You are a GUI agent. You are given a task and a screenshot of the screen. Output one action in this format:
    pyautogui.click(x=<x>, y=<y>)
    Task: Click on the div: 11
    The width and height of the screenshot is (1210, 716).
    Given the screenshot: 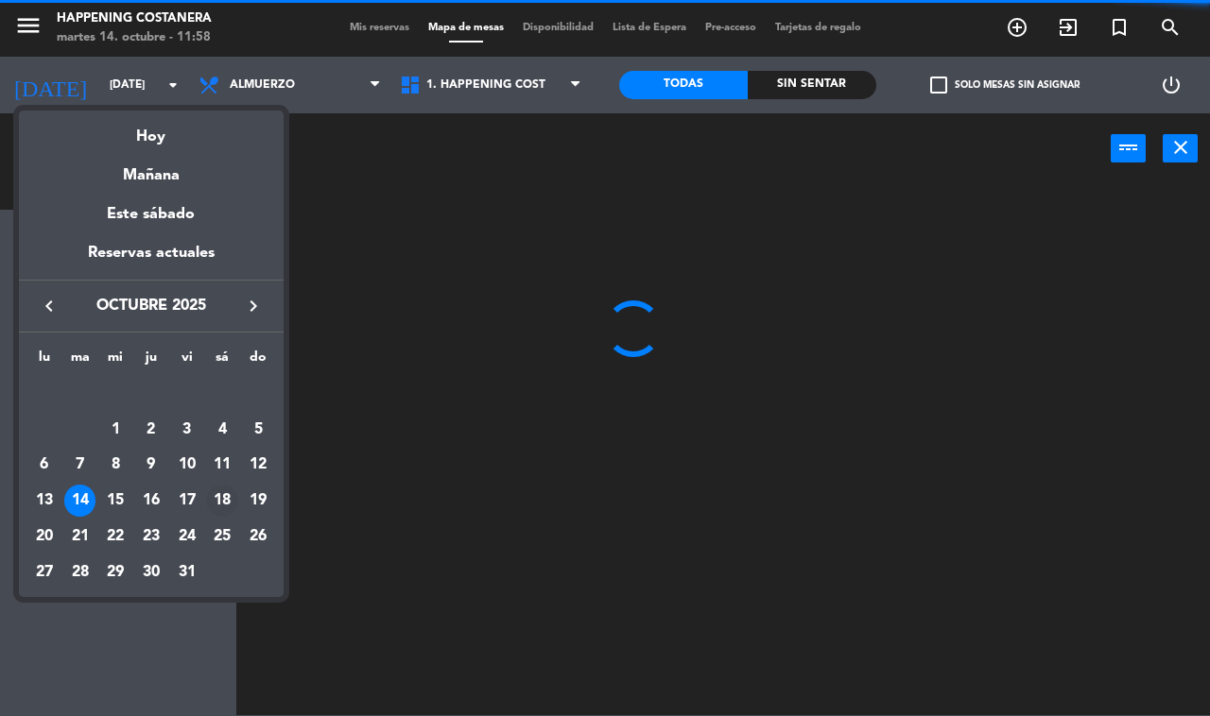 What is the action you would take?
    pyautogui.click(x=222, y=466)
    